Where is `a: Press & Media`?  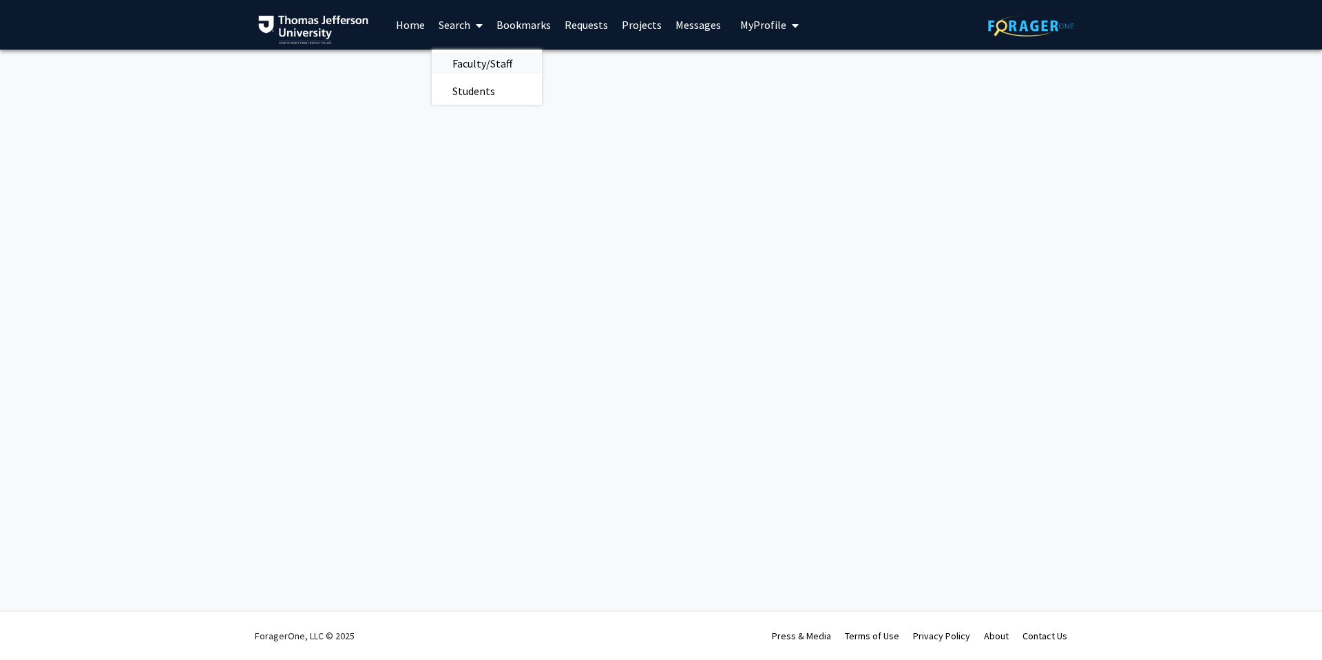
a: Press & Media is located at coordinates (801, 635).